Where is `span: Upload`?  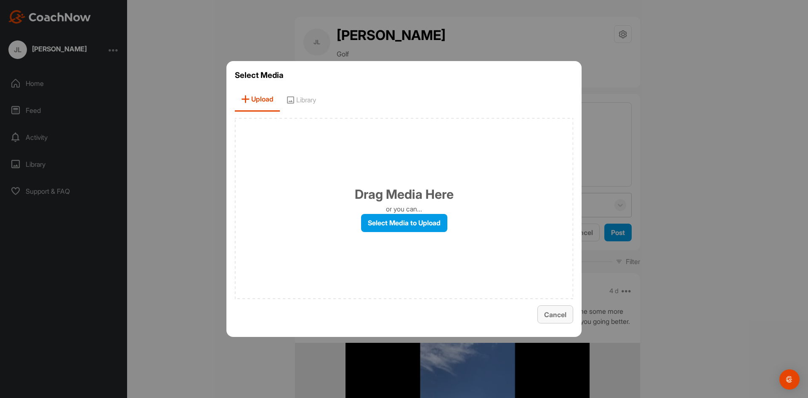 span: Upload is located at coordinates (257, 99).